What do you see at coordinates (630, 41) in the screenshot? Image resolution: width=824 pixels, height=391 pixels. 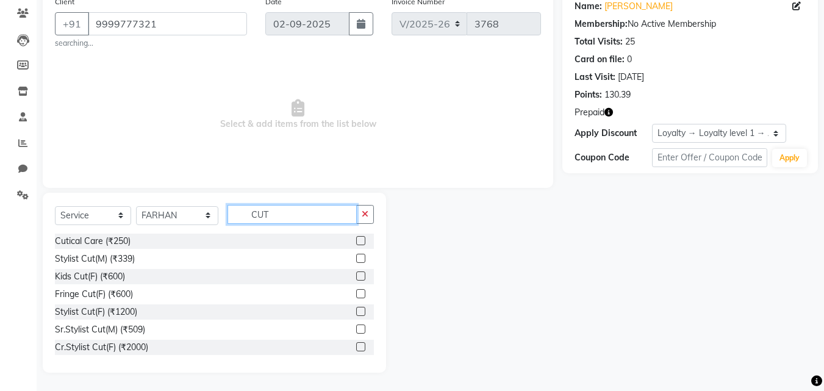 I see `div: 25` at bounding box center [630, 41].